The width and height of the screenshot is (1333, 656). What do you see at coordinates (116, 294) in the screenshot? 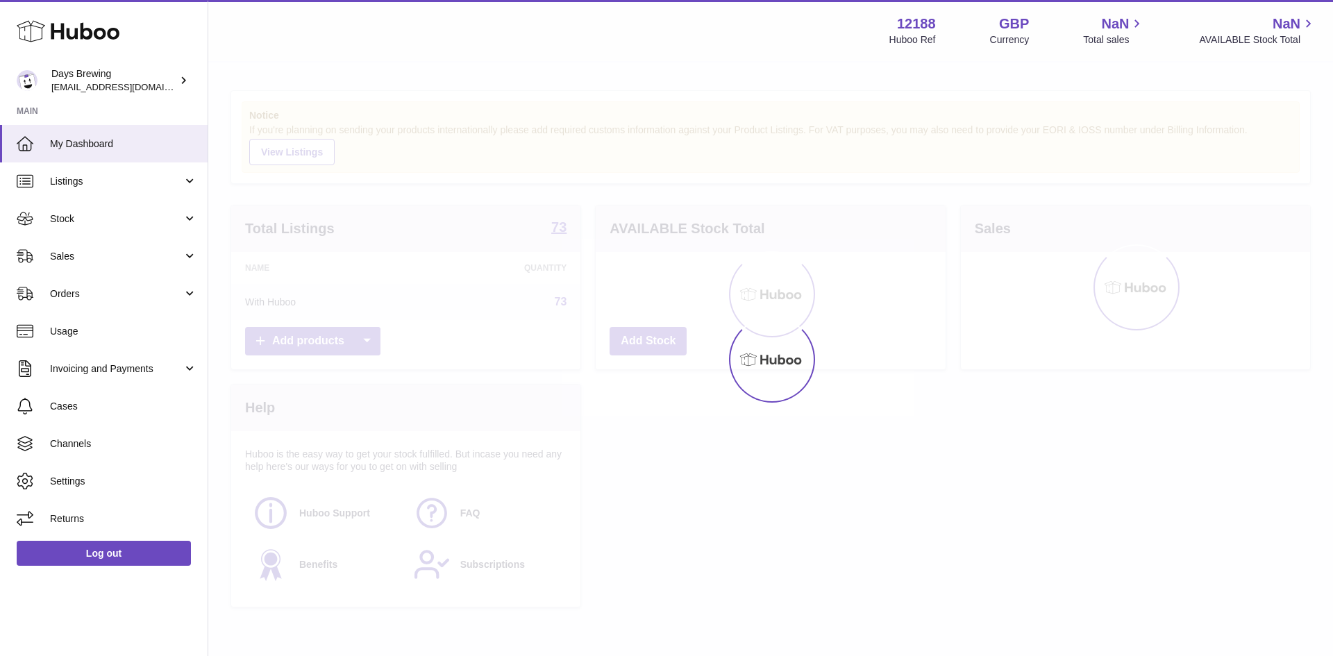
I see `span: Orders` at bounding box center [116, 294].